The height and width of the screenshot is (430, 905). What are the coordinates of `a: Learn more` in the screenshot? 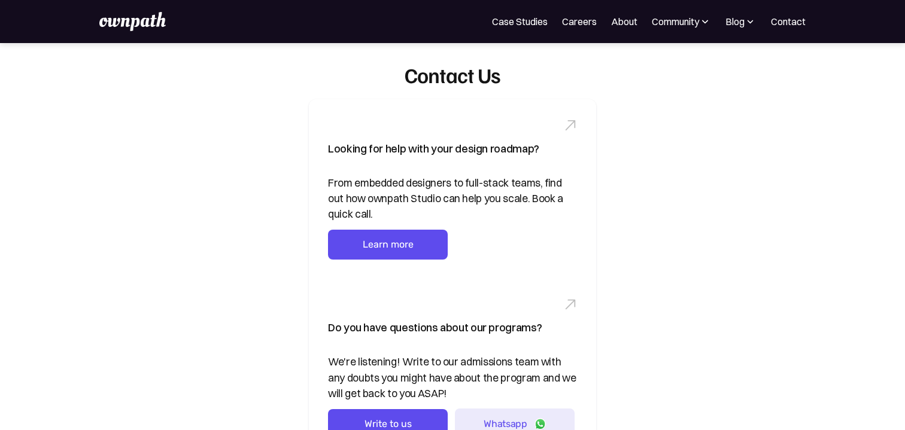 It's located at (388, 245).